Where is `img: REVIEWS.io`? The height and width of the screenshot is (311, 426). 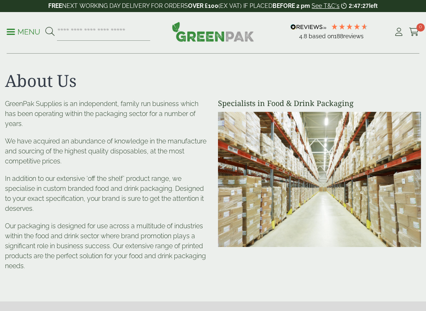
img: REVIEWS.io is located at coordinates (308, 27).